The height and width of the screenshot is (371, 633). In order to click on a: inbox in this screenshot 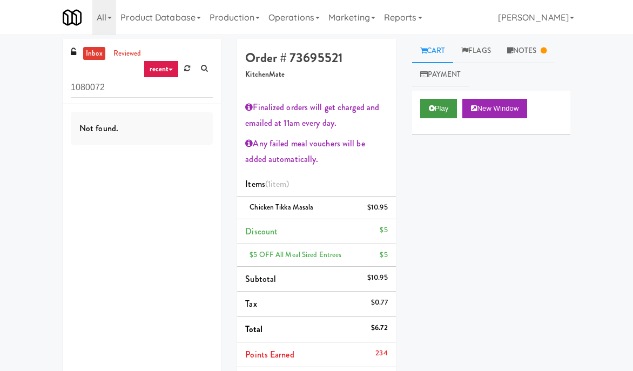, I will do `click(94, 54)`.